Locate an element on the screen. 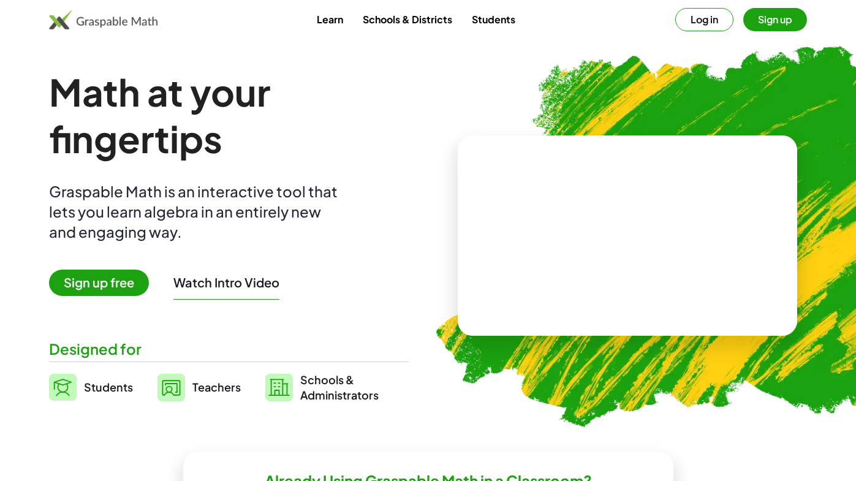  a: Teachers is located at coordinates (199, 387).